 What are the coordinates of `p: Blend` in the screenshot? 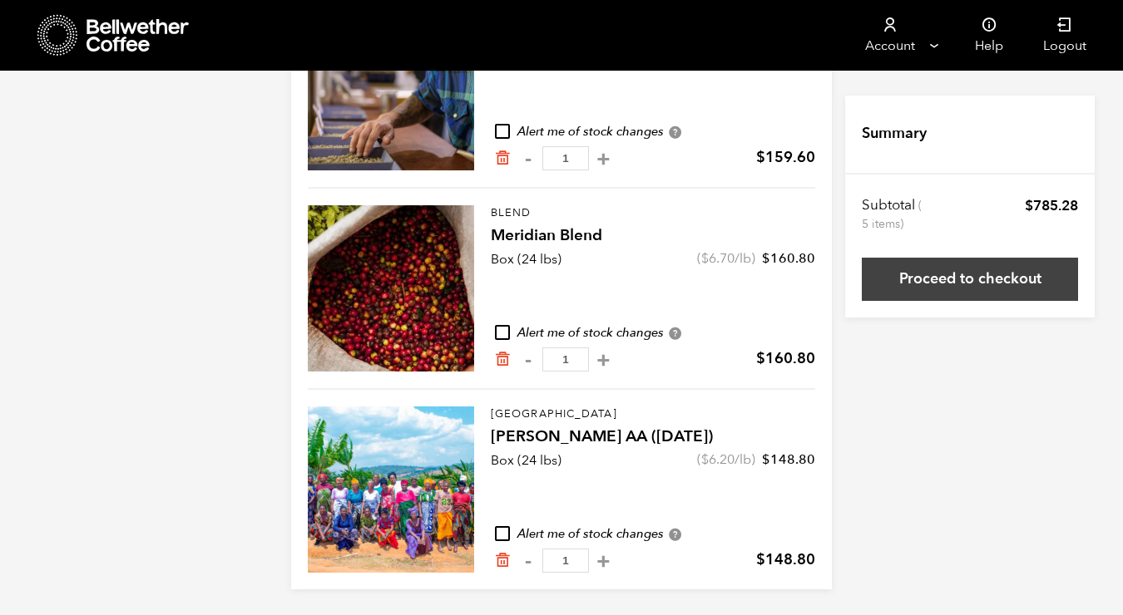 It's located at (653, 214).